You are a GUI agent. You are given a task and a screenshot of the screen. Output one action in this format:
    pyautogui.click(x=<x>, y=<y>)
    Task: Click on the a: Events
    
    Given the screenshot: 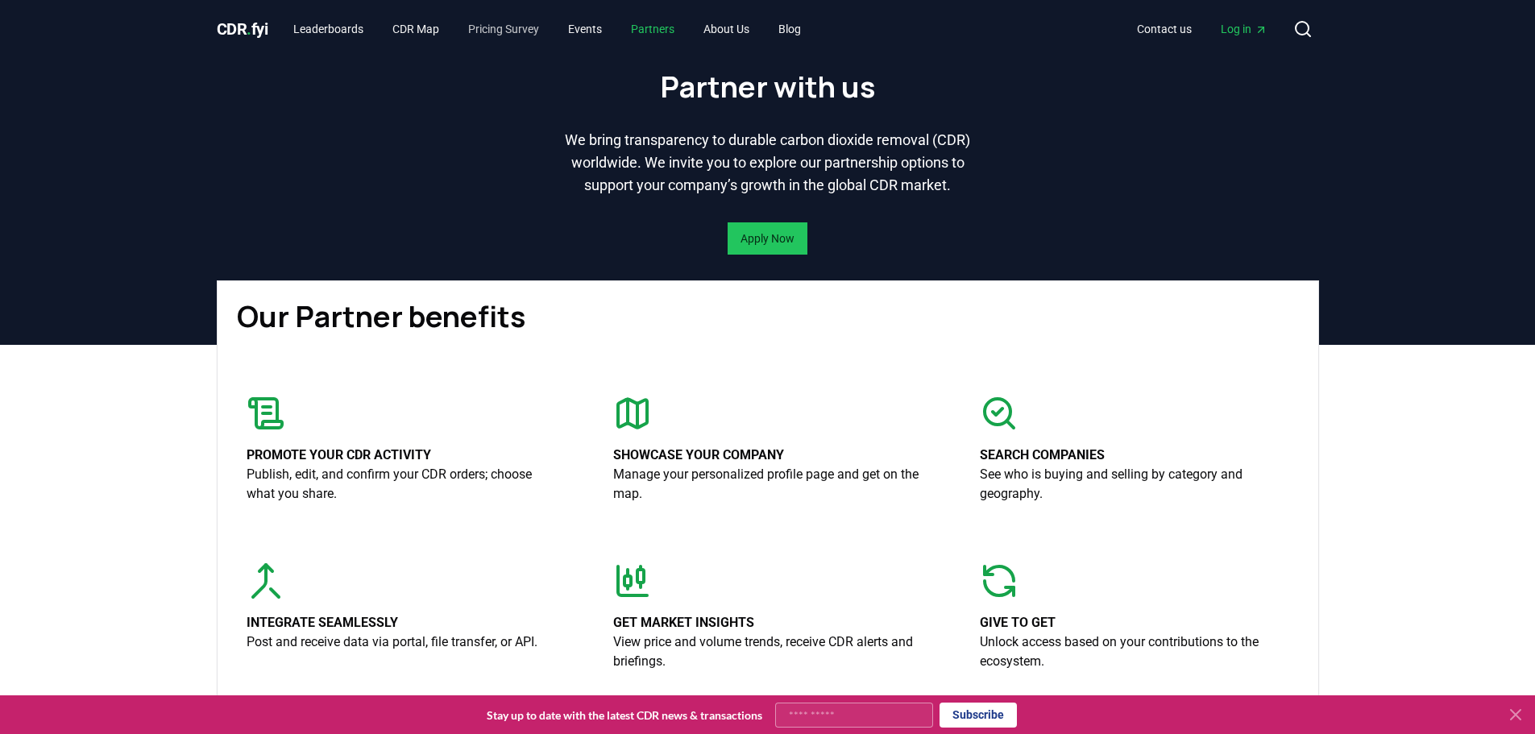 What is the action you would take?
    pyautogui.click(x=585, y=29)
    